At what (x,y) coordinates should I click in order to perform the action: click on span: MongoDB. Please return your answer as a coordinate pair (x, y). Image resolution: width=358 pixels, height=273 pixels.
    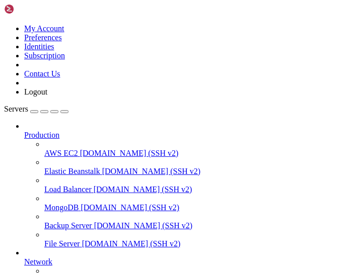
    Looking at the image, I should click on (61, 207).